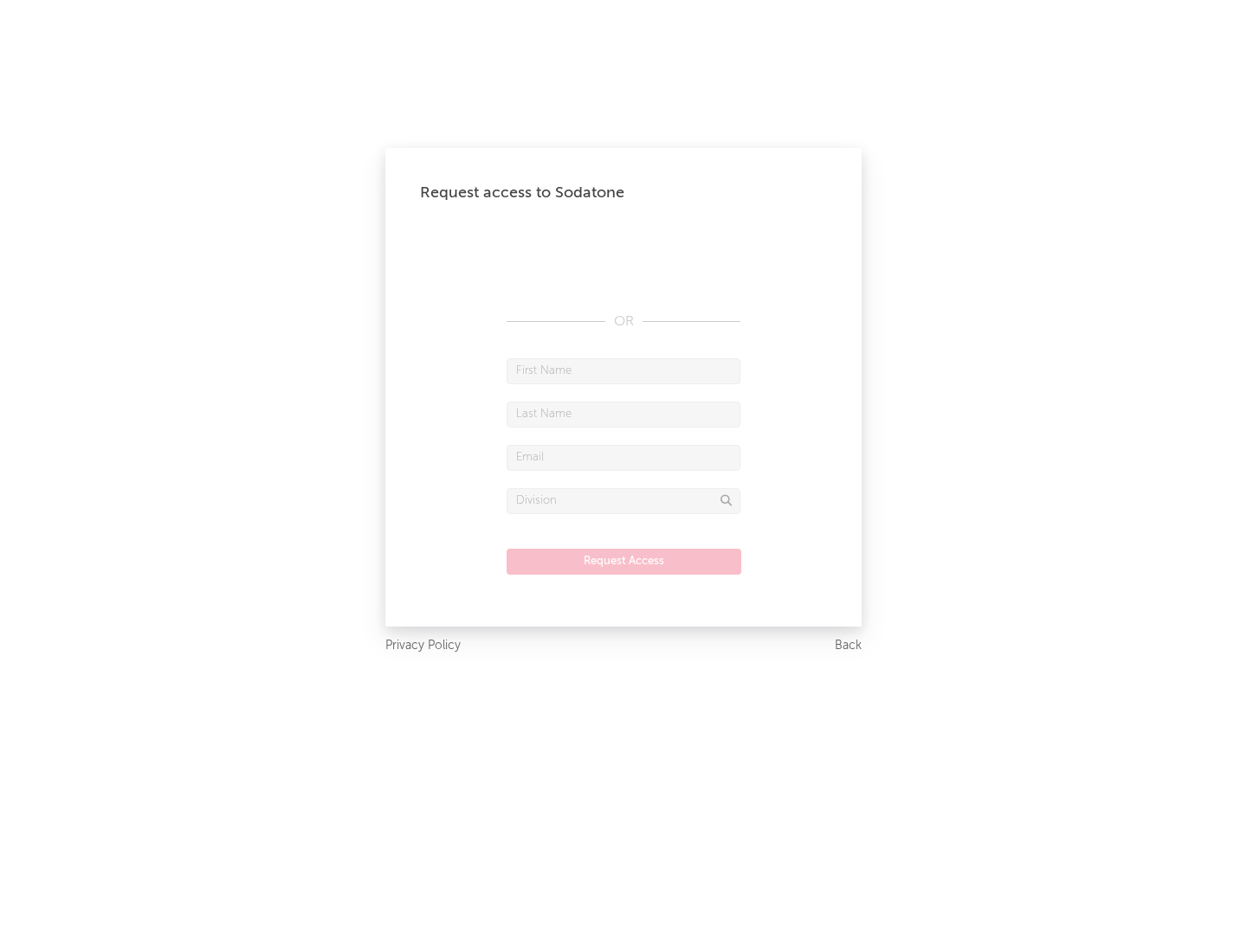  I want to click on div: OR, so click(624, 322).